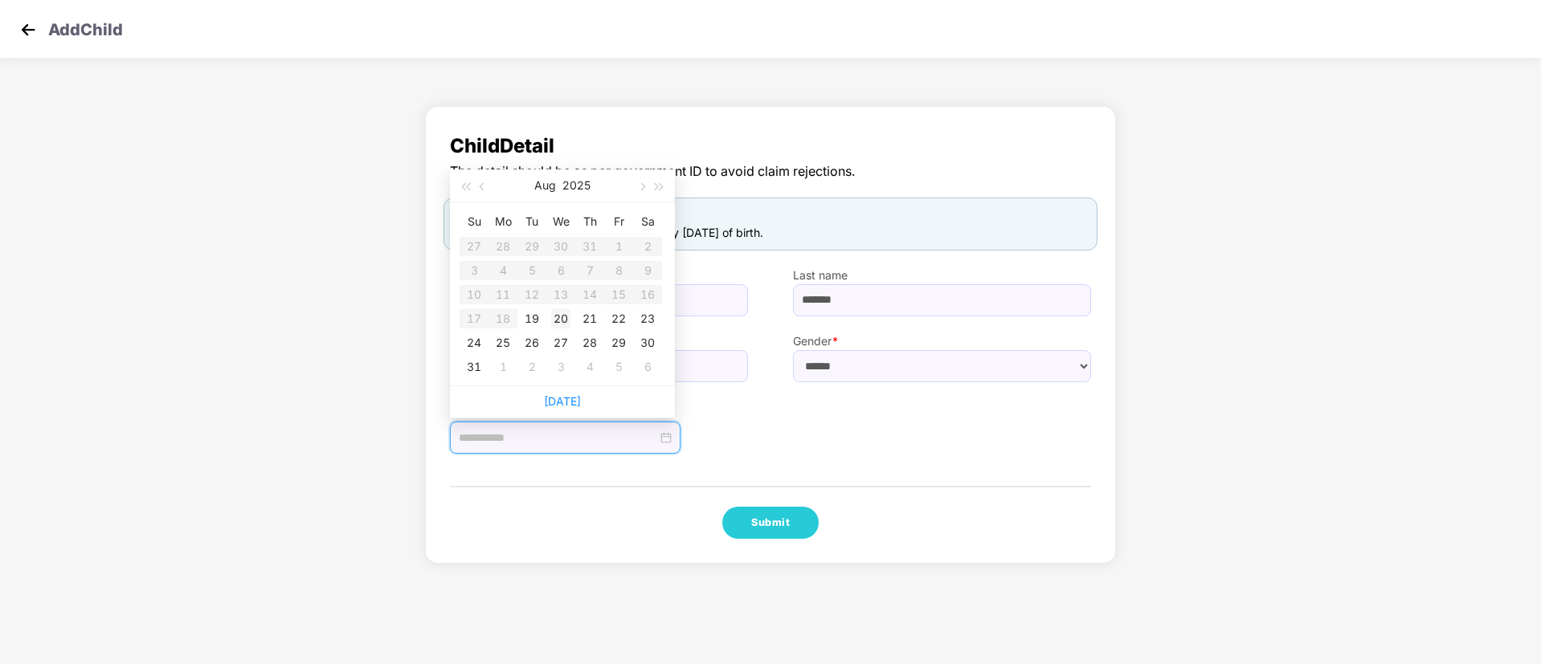  Describe the element at coordinates (590, 367) in the screenshot. I see `div: 4` at that location.